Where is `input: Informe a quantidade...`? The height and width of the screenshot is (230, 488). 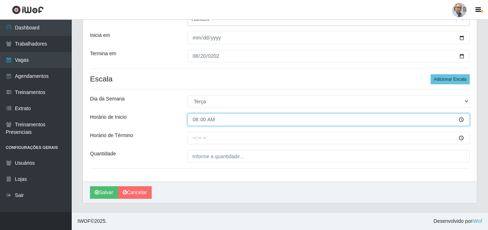
input: Informe a quantidade... is located at coordinates (328, 156).